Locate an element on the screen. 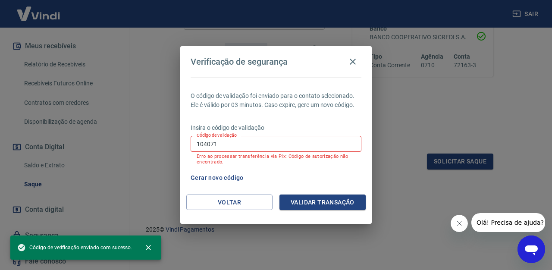 The height and width of the screenshot is (270, 552). h4: Verificação de segurança is located at coordinates (239, 62).